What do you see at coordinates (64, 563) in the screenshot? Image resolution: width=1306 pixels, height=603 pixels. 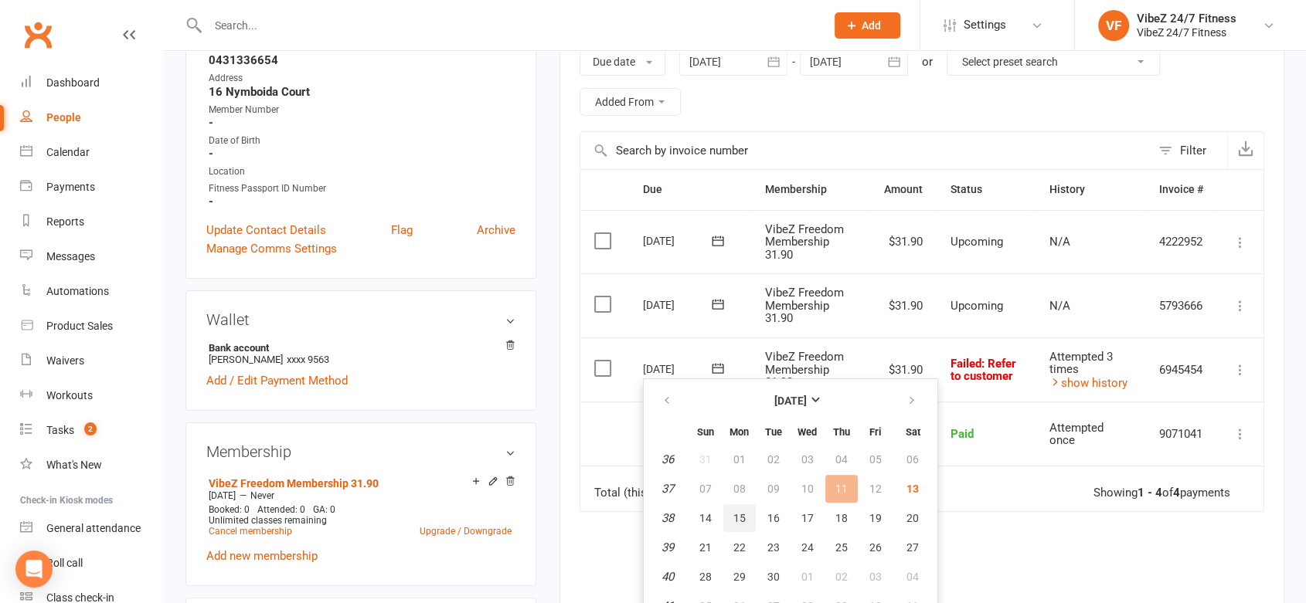 I see `div: Roll call` at bounding box center [64, 563].